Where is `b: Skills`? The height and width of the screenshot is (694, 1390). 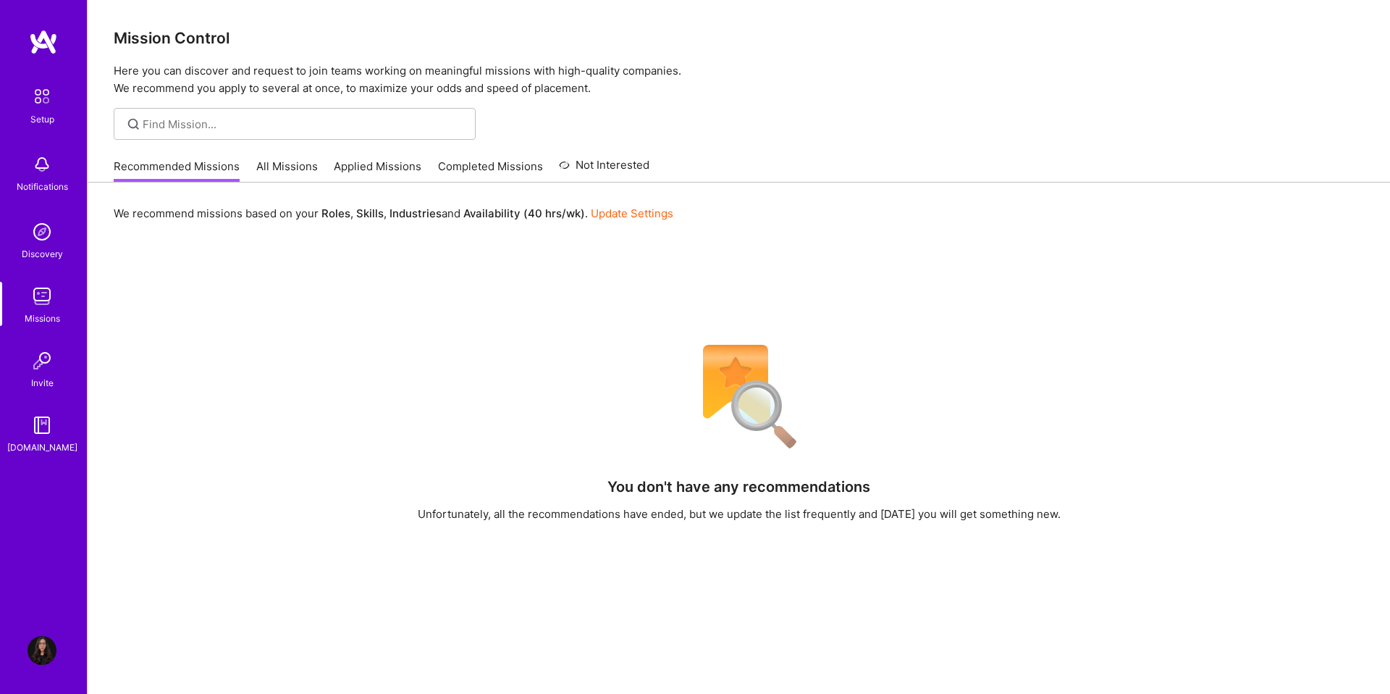 b: Skills is located at coordinates (370, 213).